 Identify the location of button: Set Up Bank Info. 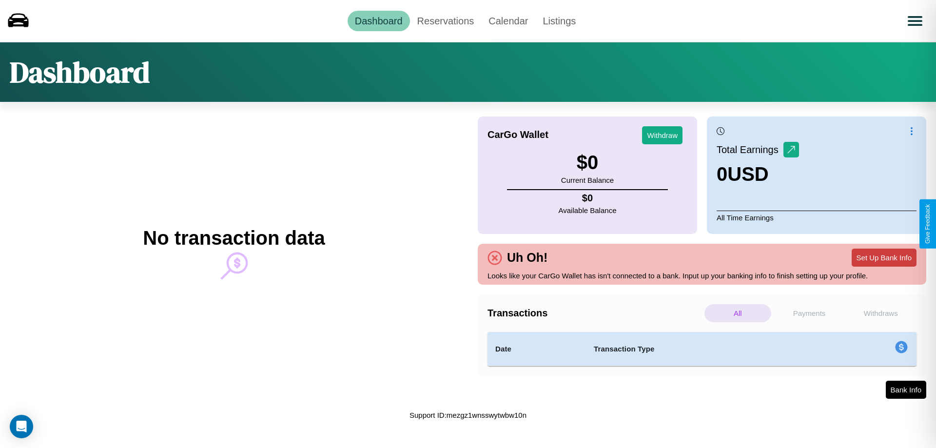
(884, 257).